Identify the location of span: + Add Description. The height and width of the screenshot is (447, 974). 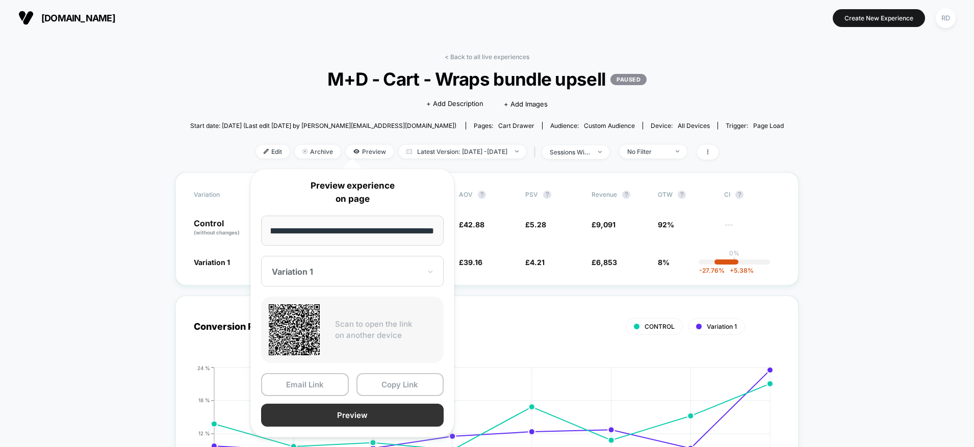
(455, 104).